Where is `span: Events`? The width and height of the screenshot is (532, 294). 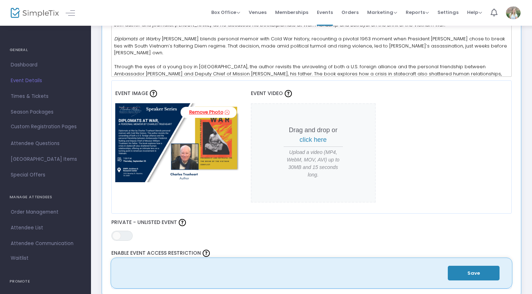
span: Events is located at coordinates (325, 12).